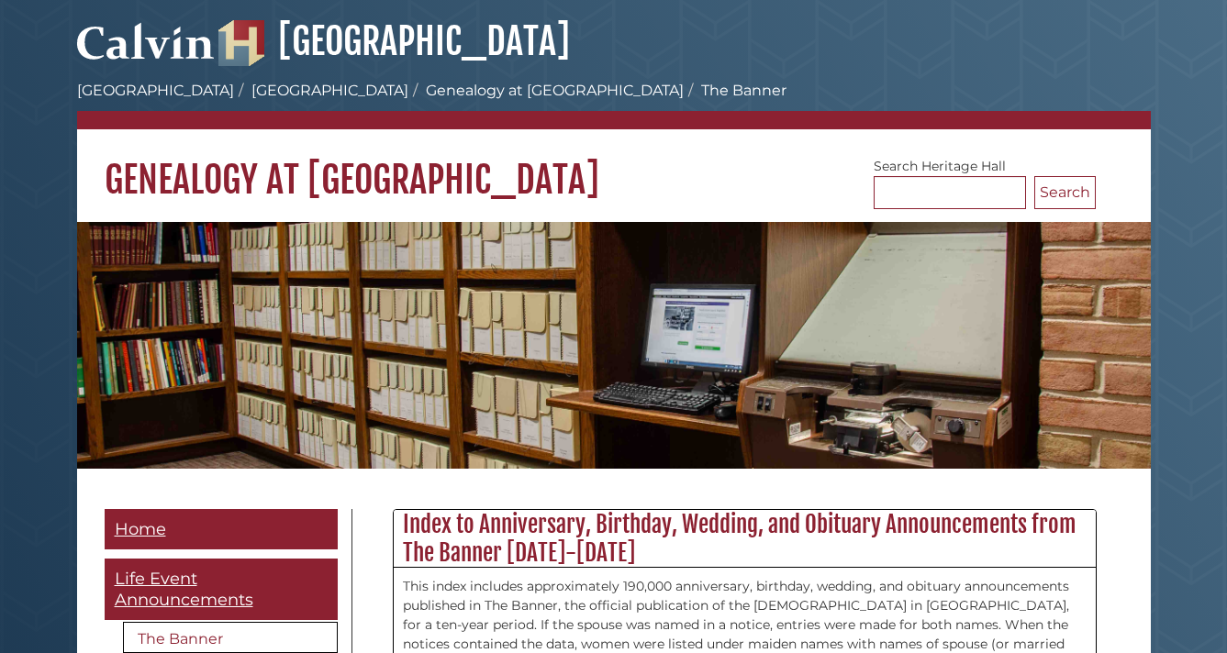 Image resolution: width=1227 pixels, height=653 pixels. I want to click on a: Life Event Announcements, so click(221, 589).